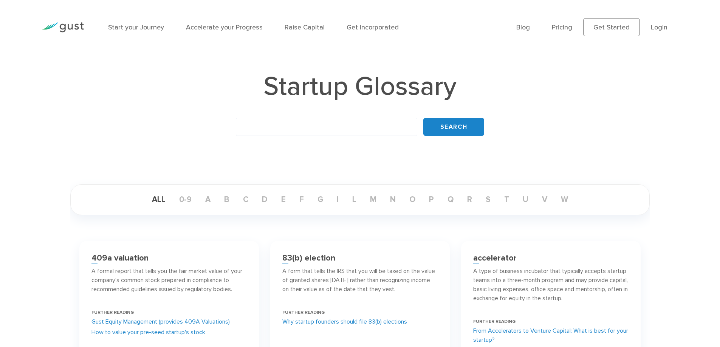 The height and width of the screenshot is (347, 720). What do you see at coordinates (564, 200) in the screenshot?
I see `a: w` at bounding box center [564, 200].